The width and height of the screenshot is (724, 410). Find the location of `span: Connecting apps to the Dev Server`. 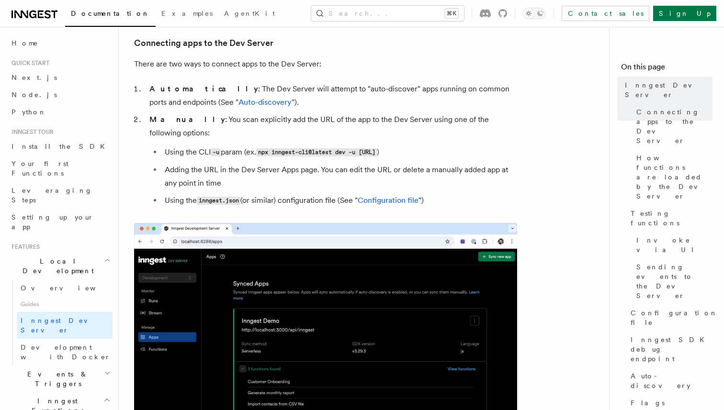

span: Connecting apps to the Dev Server is located at coordinates (674, 126).